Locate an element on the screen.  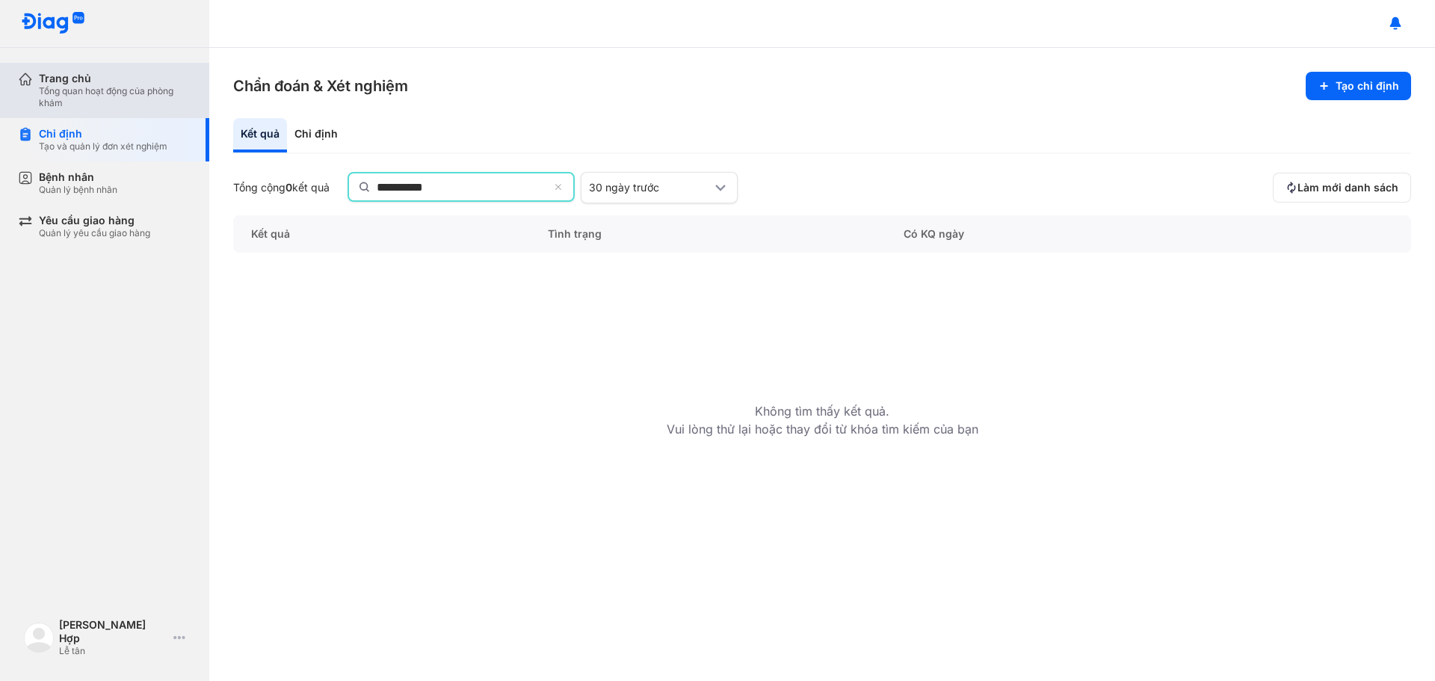
div: Lễ tân is located at coordinates (113, 651).